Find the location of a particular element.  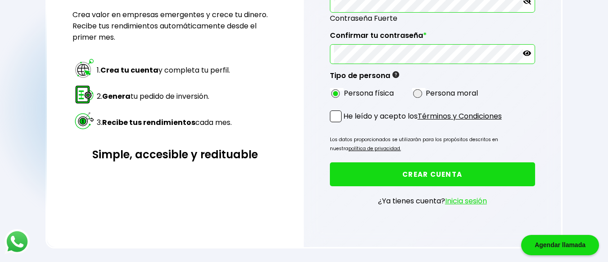

a: Inicia sesión is located at coordinates (466, 200).